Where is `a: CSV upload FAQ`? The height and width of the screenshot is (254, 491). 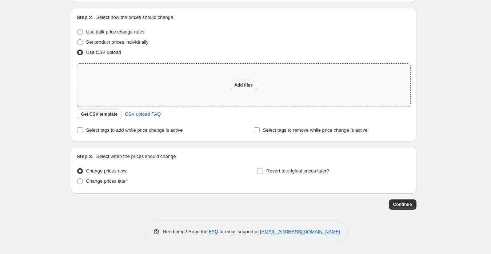
a: CSV upload FAQ is located at coordinates (143, 114).